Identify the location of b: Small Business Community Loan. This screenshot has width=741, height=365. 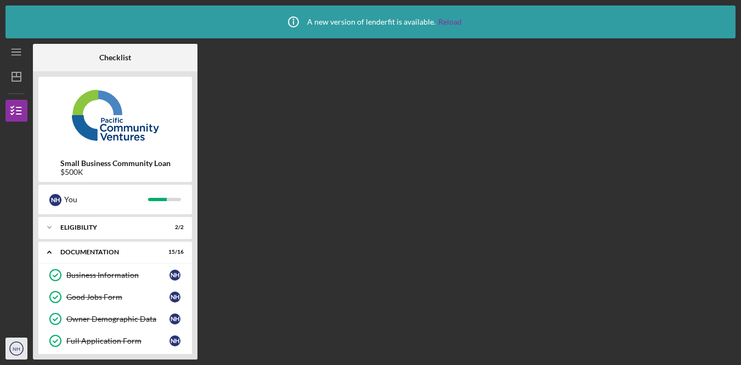
(115, 163).